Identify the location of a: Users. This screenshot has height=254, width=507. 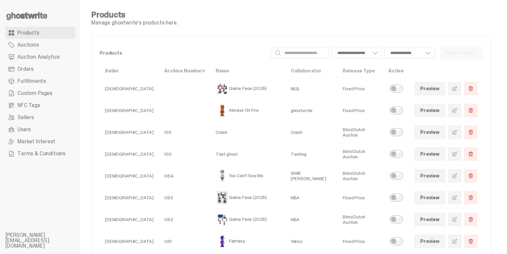
(40, 129).